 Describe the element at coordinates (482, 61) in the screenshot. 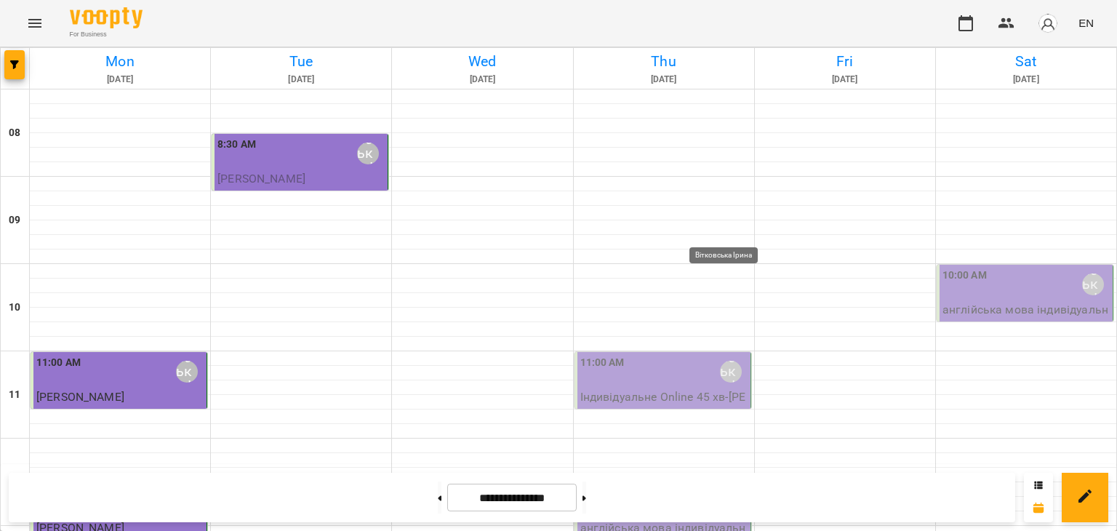

I see `h6: Wed` at that location.